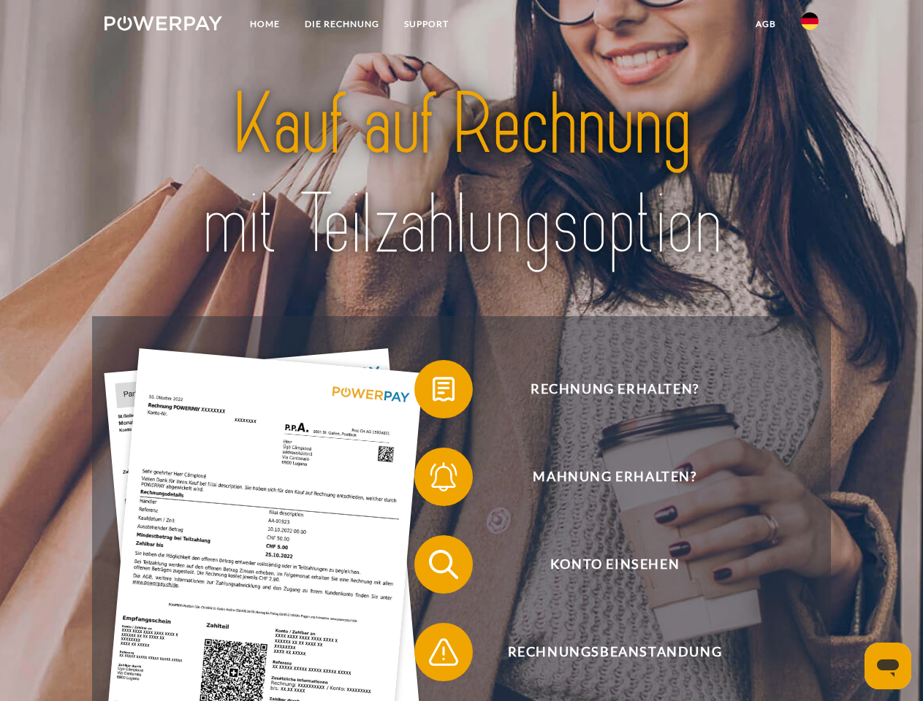  I want to click on a: Konto einsehen, so click(604, 565).